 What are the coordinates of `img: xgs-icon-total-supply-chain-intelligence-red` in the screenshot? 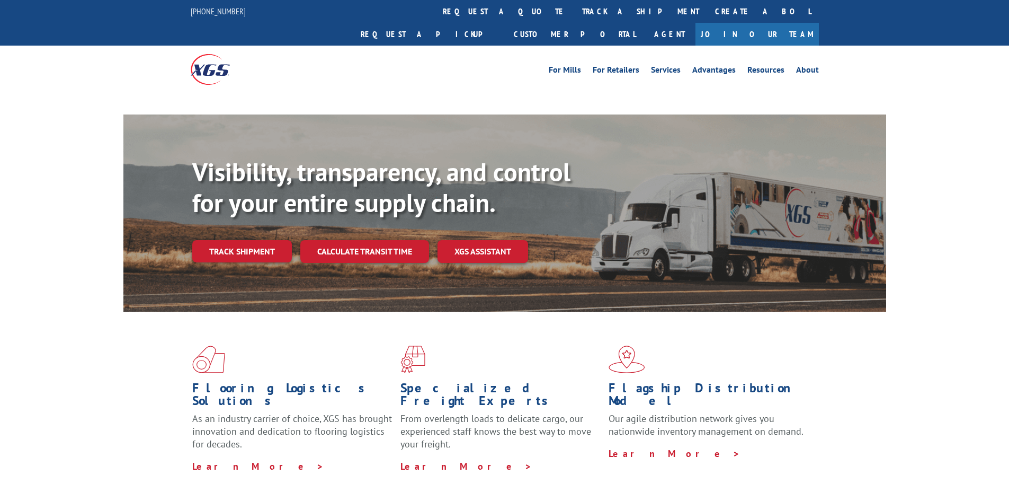 It's located at (209, 359).